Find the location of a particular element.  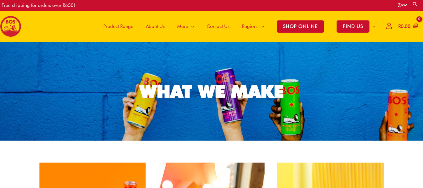

span: SHOP ONLINE is located at coordinates (301, 26).